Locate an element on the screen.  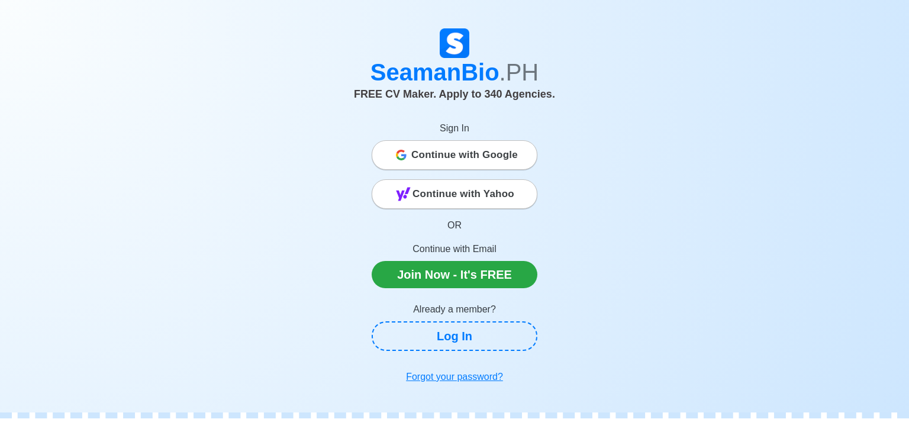
span: .PH is located at coordinates (519, 72).